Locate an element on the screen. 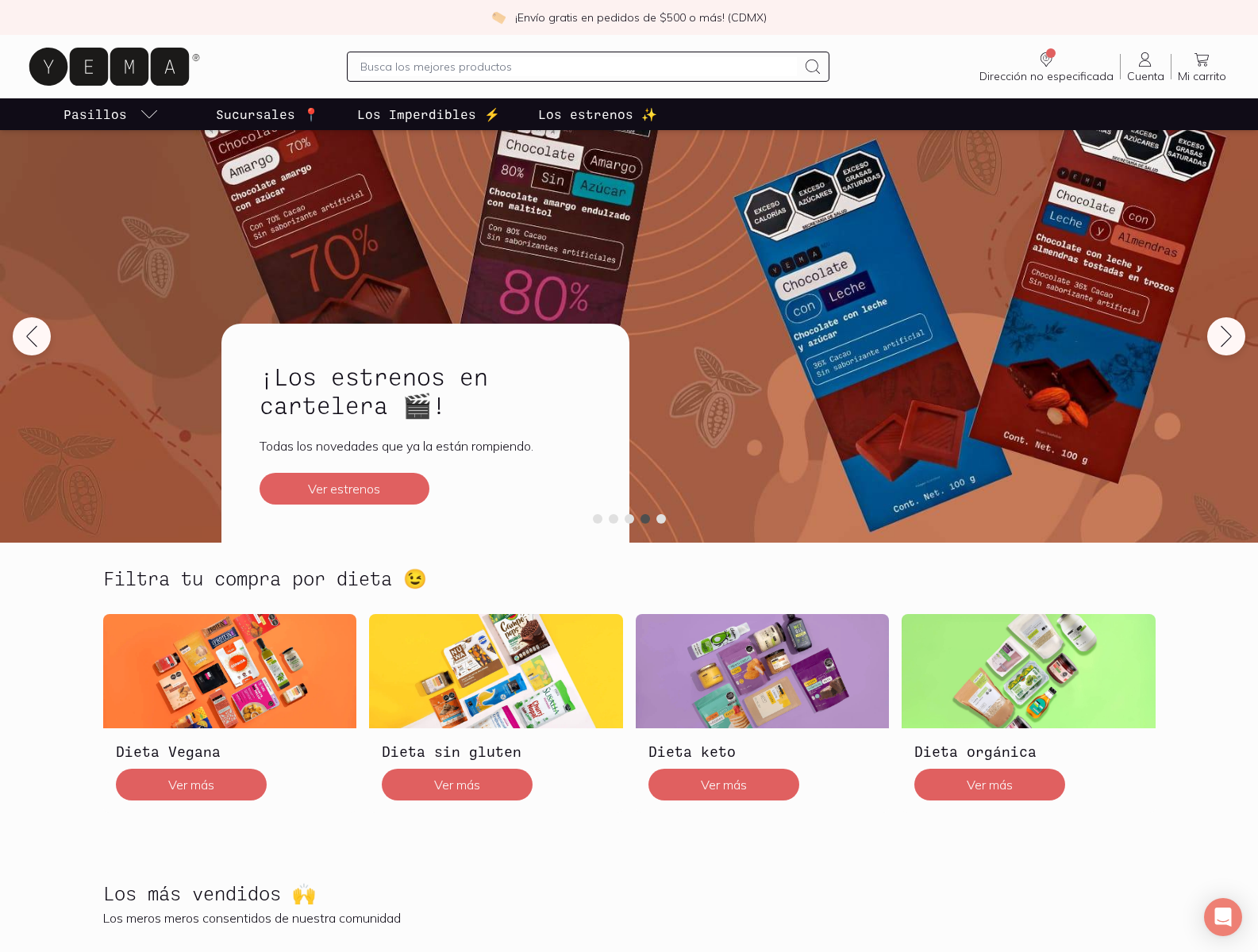 This screenshot has height=952, width=1258. div: Open Intercom Messenger is located at coordinates (1223, 918).